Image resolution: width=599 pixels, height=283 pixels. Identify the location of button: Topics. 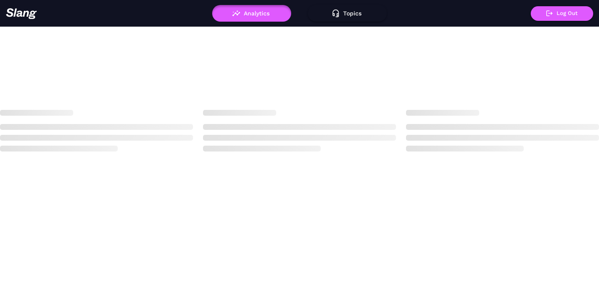
(347, 13).